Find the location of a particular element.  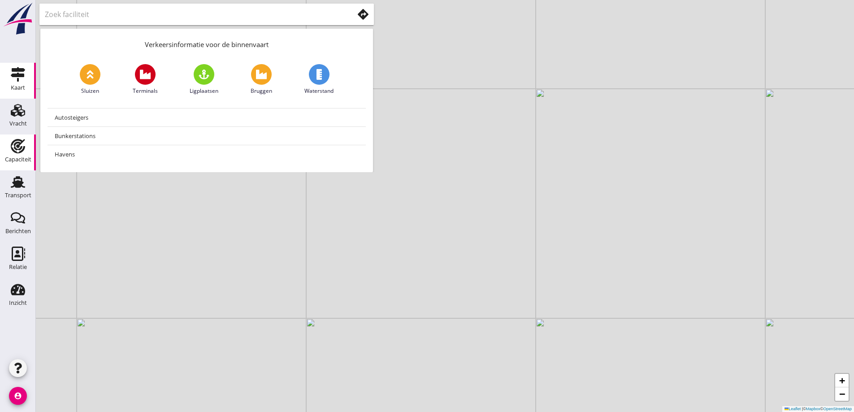

div: Kaart is located at coordinates (18, 87).